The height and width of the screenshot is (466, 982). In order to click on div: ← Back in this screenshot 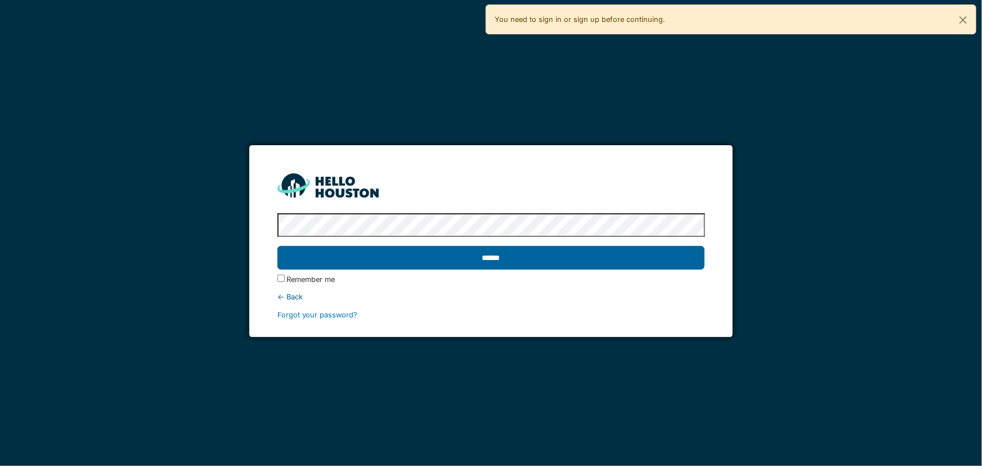, I will do `click(491, 297)`.